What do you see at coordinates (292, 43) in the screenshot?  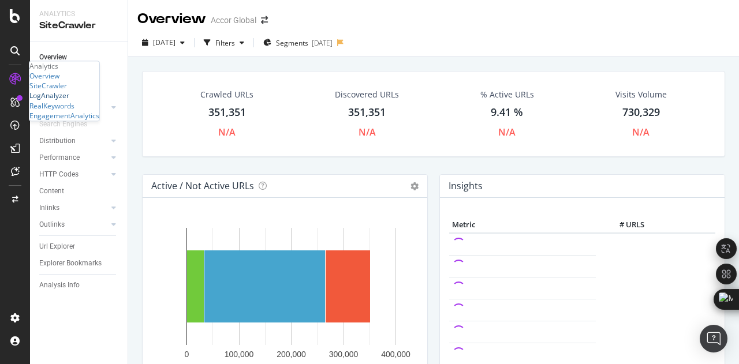 I see `span: Segments` at bounding box center [292, 43].